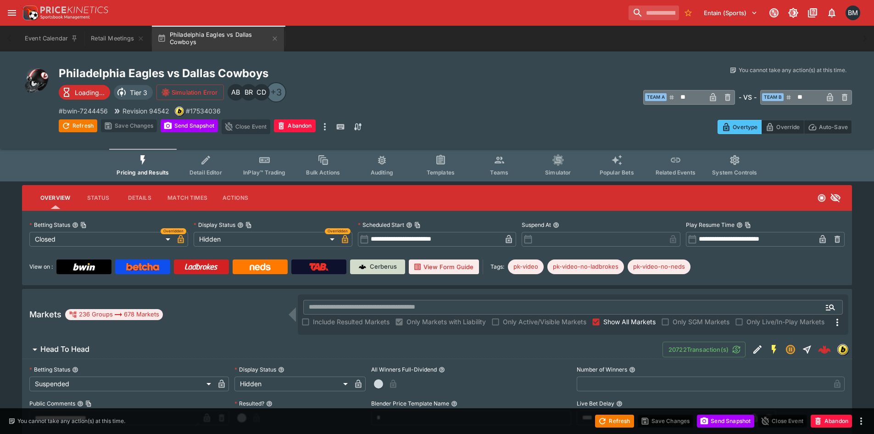 The height and width of the screenshot is (434, 874). What do you see at coordinates (249, 92) in the screenshot?
I see `div: Ben Raymond` at bounding box center [249, 92].